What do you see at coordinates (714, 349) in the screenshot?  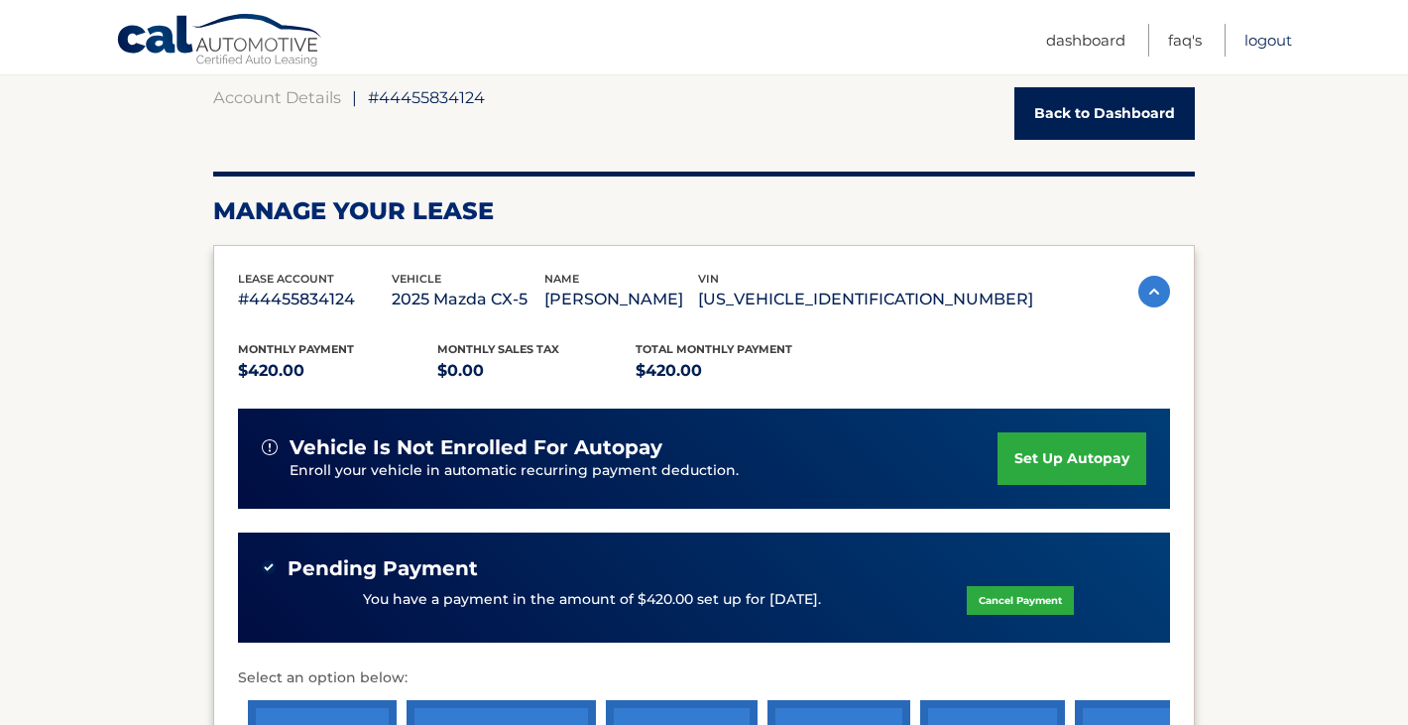 I see `span: Total Monthly Payment` at bounding box center [714, 349].